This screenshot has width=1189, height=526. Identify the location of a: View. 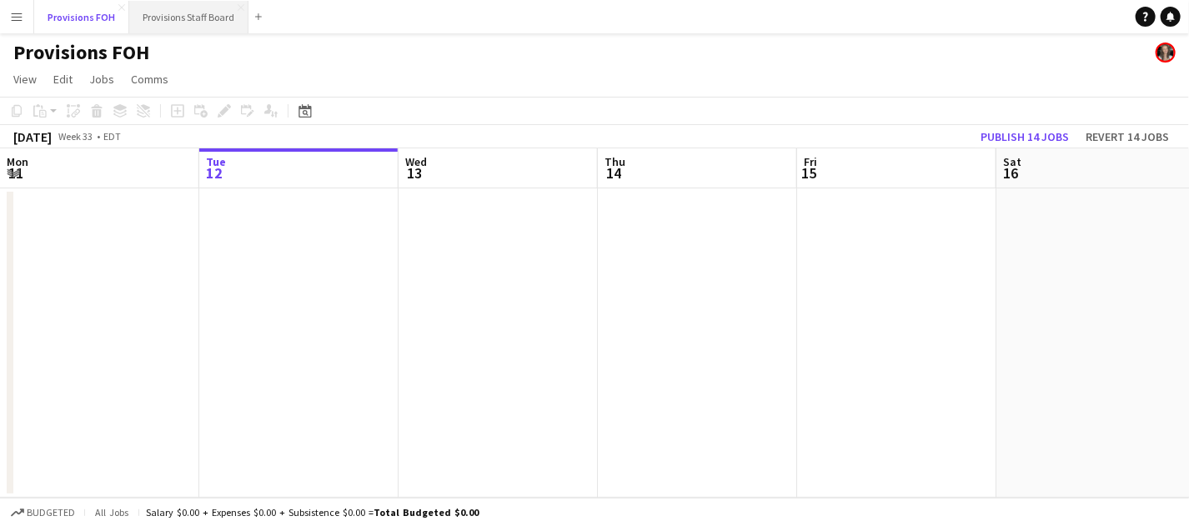
(25, 79).